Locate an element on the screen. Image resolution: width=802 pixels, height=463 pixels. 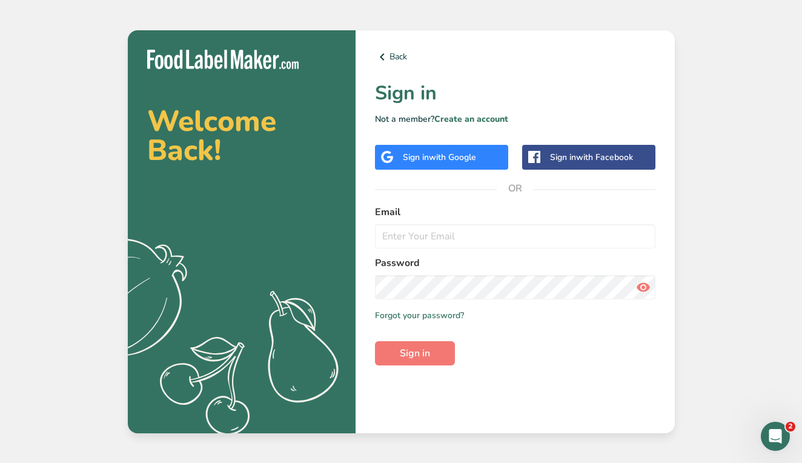
h1: Sign in is located at coordinates (515, 93).